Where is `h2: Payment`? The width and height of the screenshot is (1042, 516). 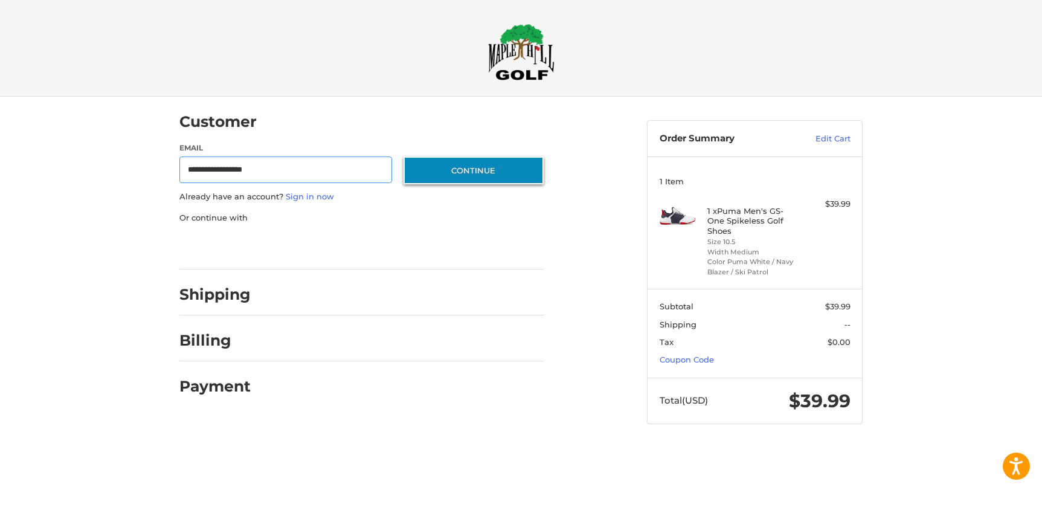 h2: Payment is located at coordinates (215, 386).